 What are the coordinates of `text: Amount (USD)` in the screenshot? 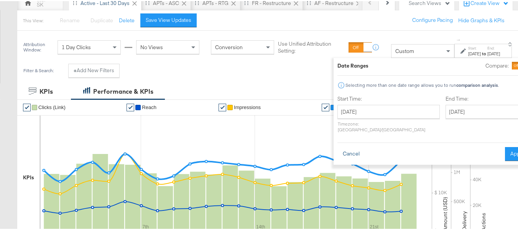 It's located at (445, 212).